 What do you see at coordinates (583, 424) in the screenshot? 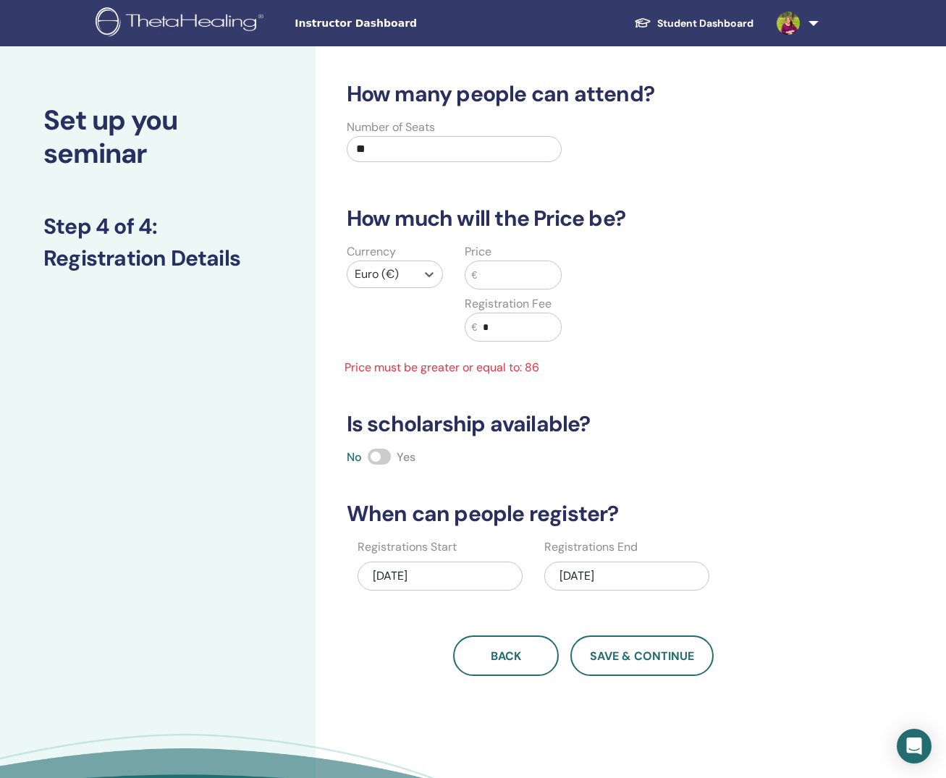
I see `h3: Is scholarship available?` at bounding box center [583, 424].